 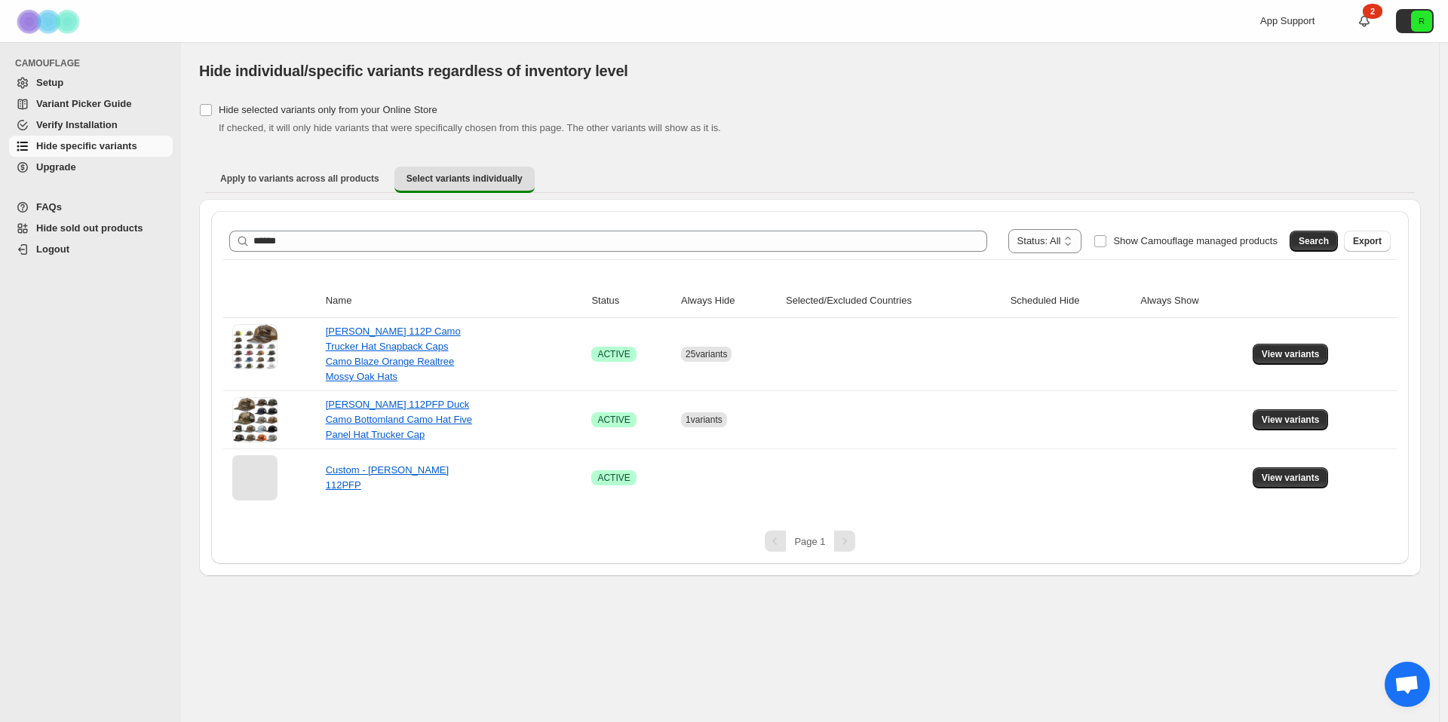 What do you see at coordinates (1421, 21) in the screenshot?
I see `span: Avatar with initials R` at bounding box center [1421, 21].